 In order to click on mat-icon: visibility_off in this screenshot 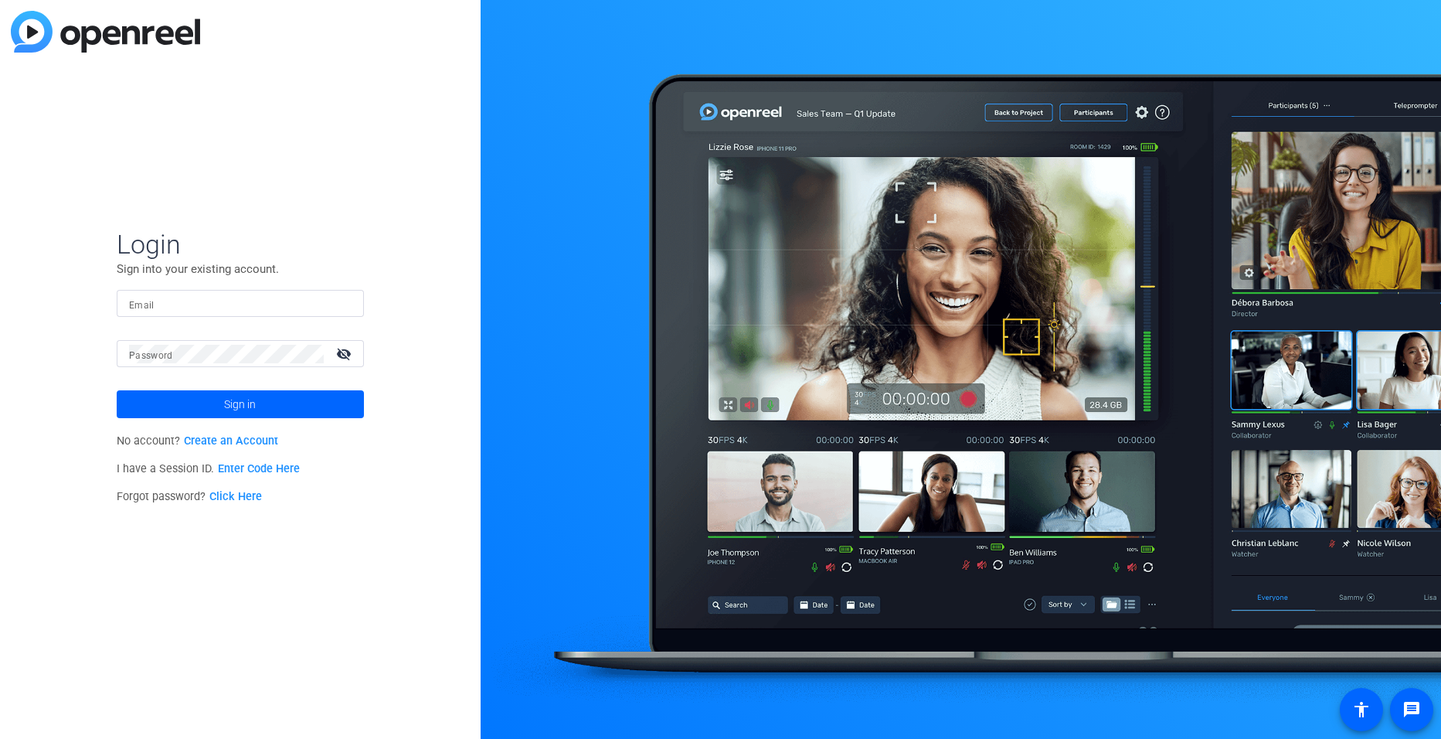, I will do `click(345, 353)`.